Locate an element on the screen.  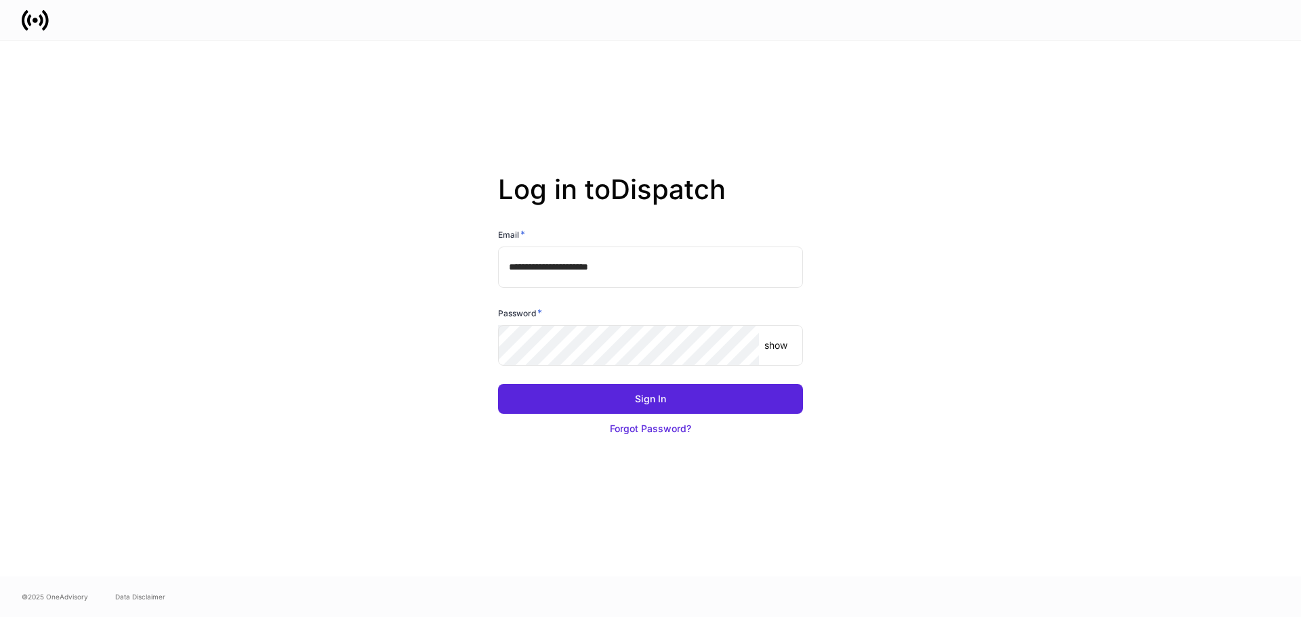
h2: Log in to Dispatch is located at coordinates (651, 201).